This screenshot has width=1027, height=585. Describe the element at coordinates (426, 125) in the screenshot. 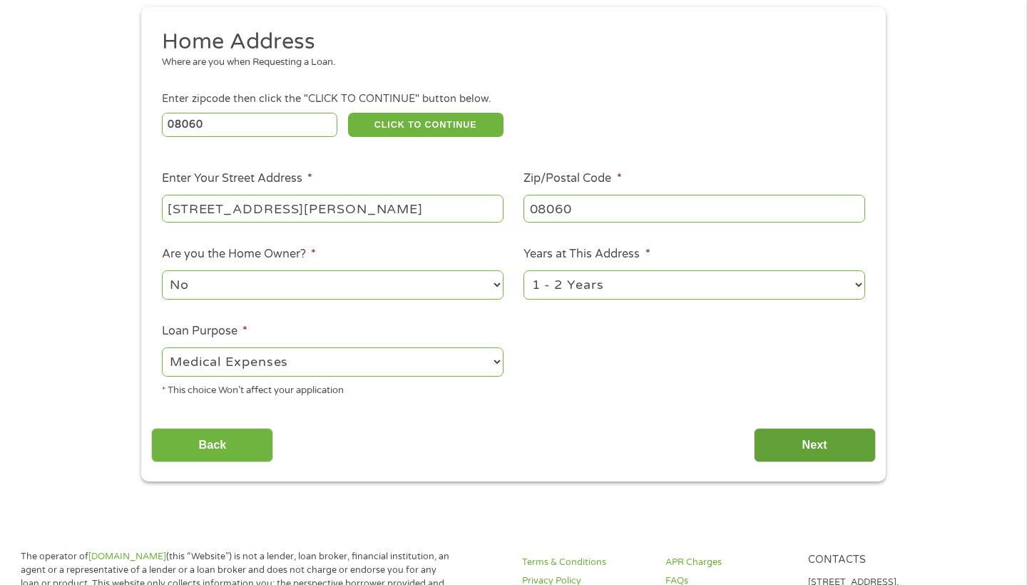

I see `button: CLICK TO CONTINUE` at that location.